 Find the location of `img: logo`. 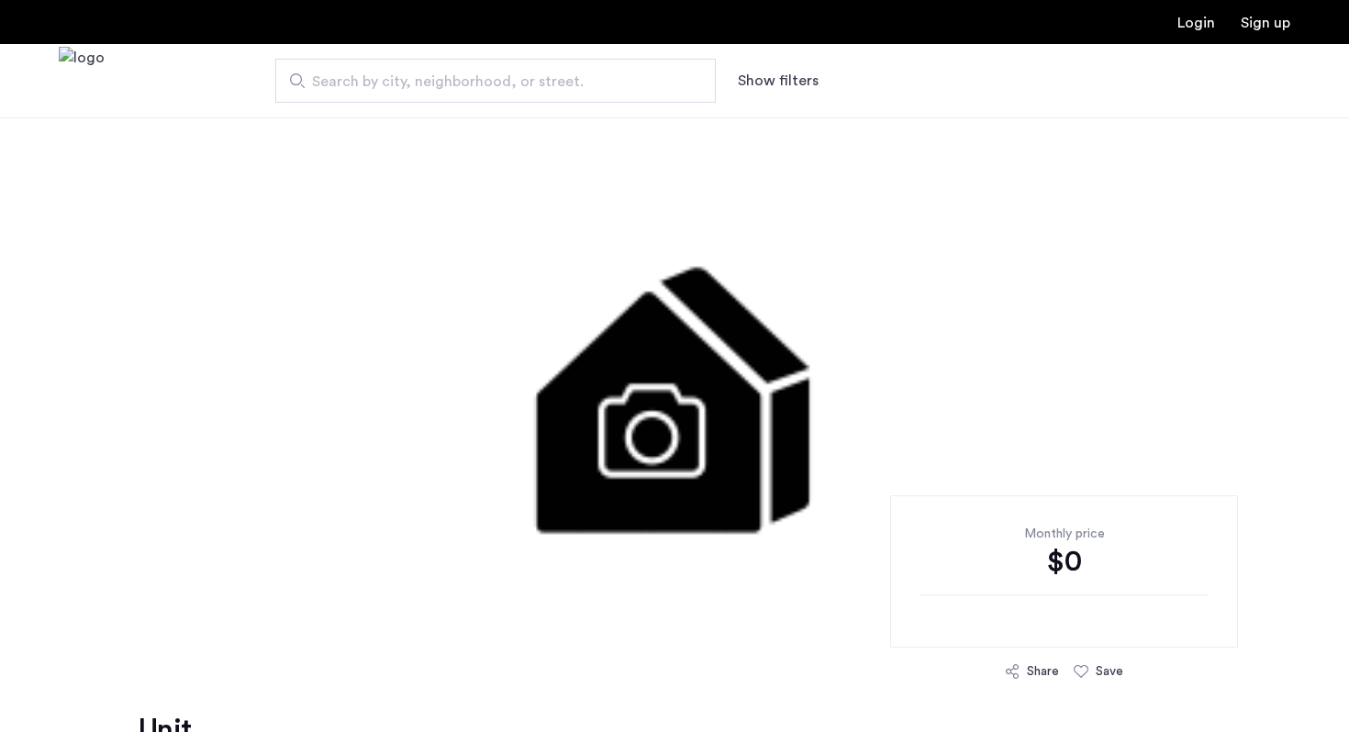

img: logo is located at coordinates (82, 81).